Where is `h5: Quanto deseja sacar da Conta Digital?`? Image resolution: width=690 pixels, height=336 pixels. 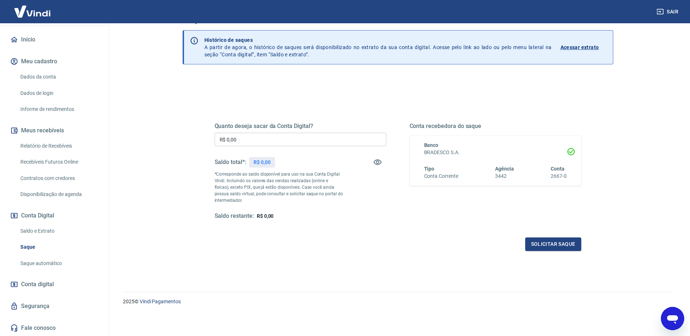 h5: Quanto deseja sacar da Conta Digital? is located at coordinates (300, 126).